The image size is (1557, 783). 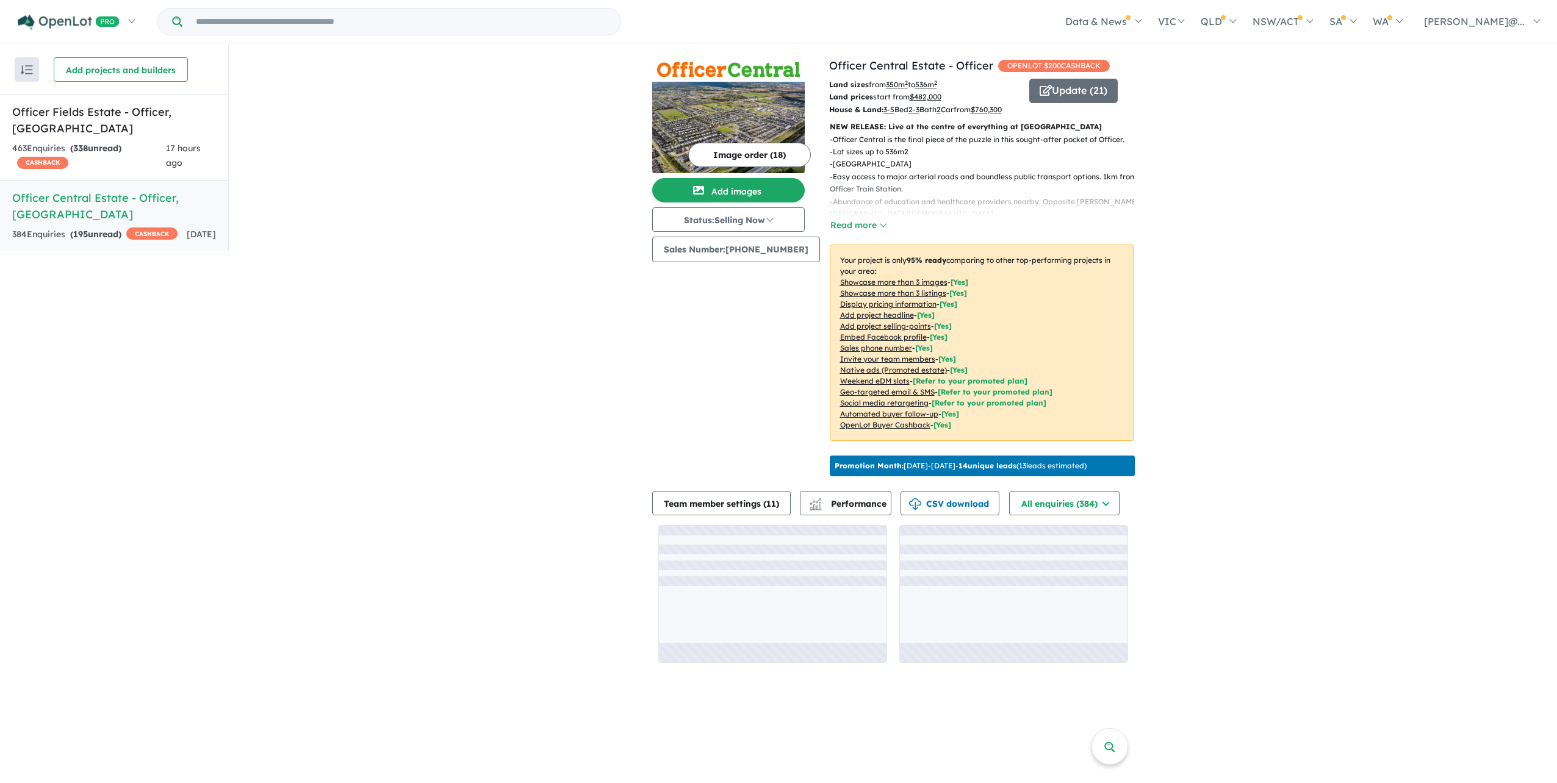 I want to click on a: Officer Central Estate - Officer, so click(x=911, y=65).